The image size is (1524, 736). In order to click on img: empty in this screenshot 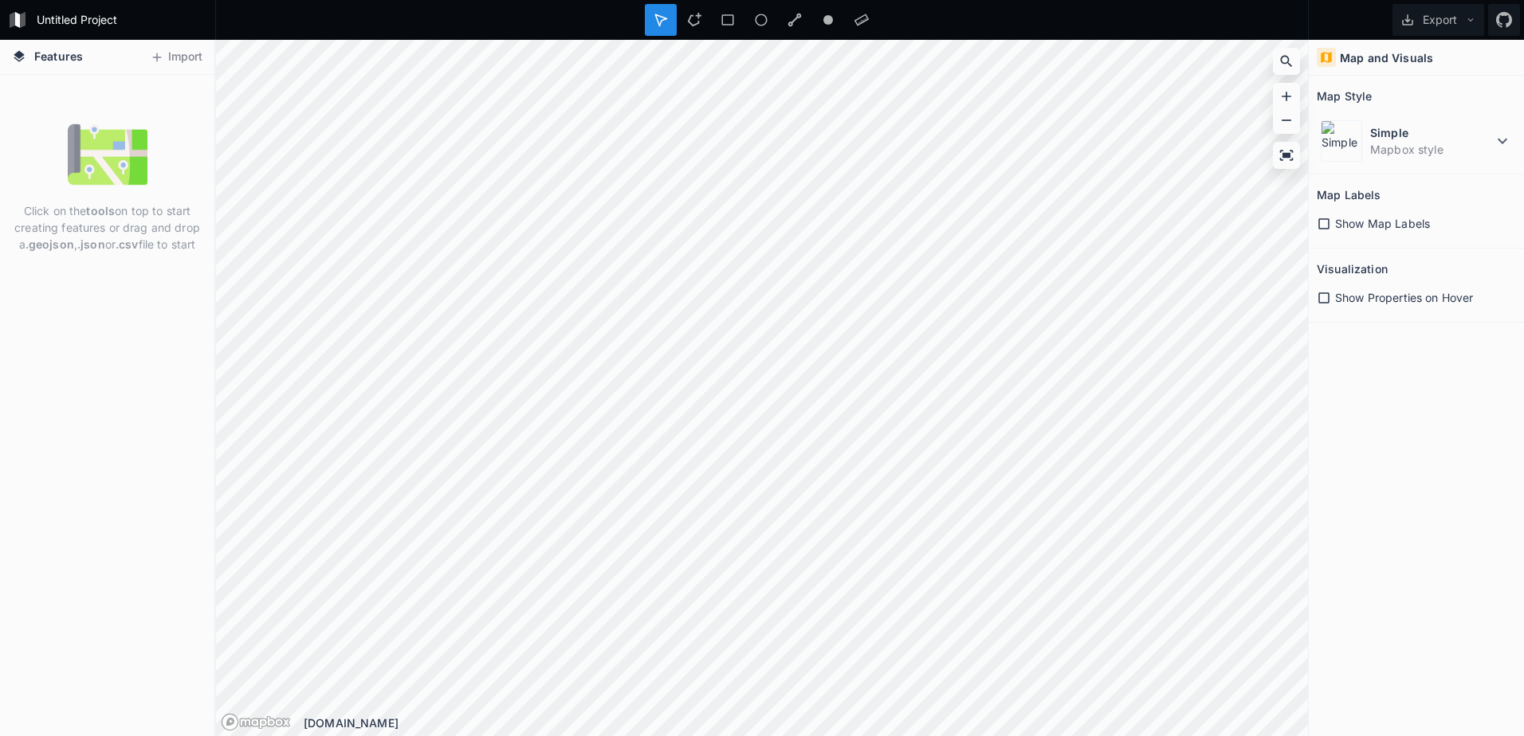, I will do `click(108, 155)`.